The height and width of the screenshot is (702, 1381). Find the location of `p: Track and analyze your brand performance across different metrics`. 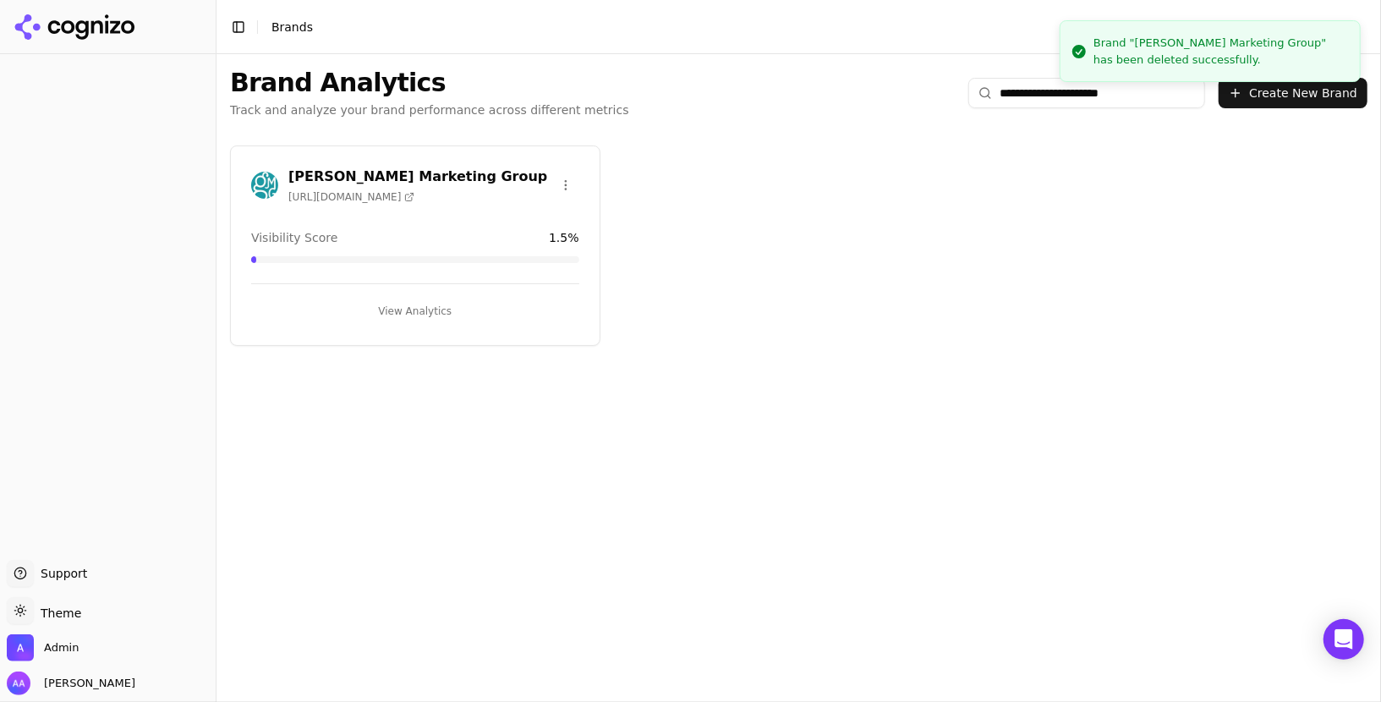

p: Track and analyze your brand performance across different metrics is located at coordinates (430, 110).